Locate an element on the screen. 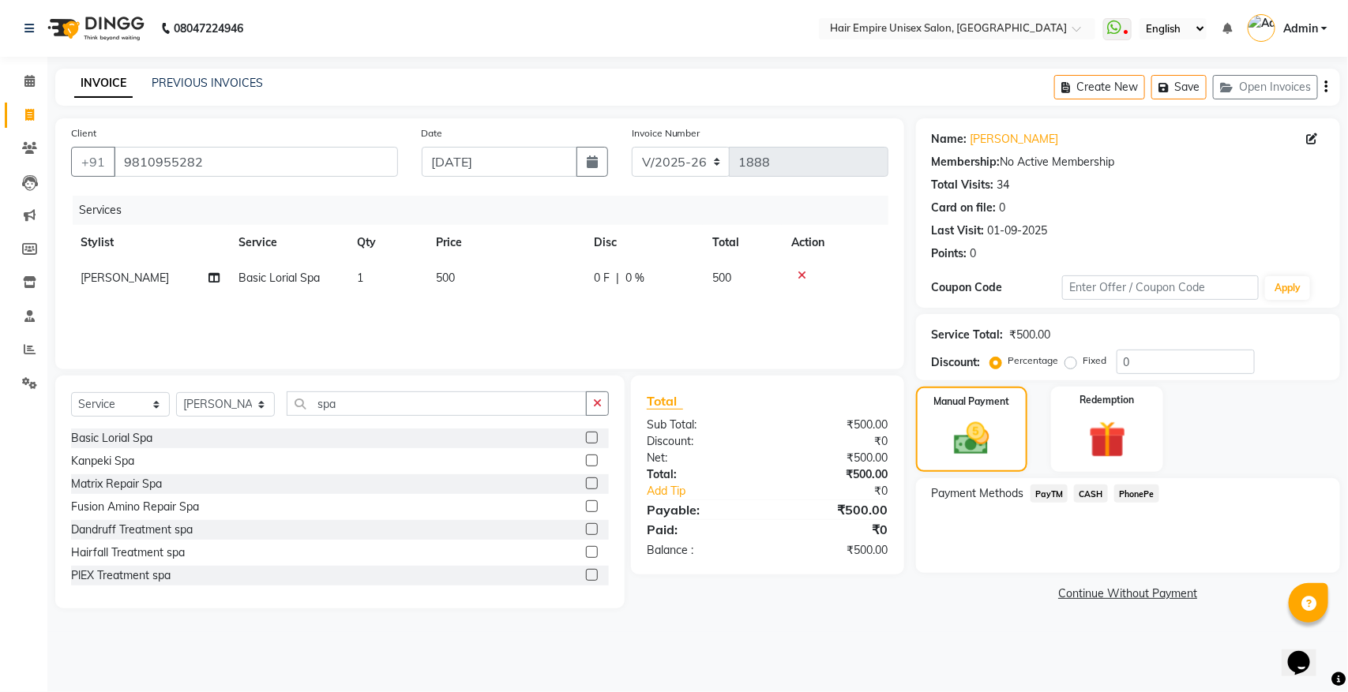  a: INVOICE is located at coordinates (103, 84).